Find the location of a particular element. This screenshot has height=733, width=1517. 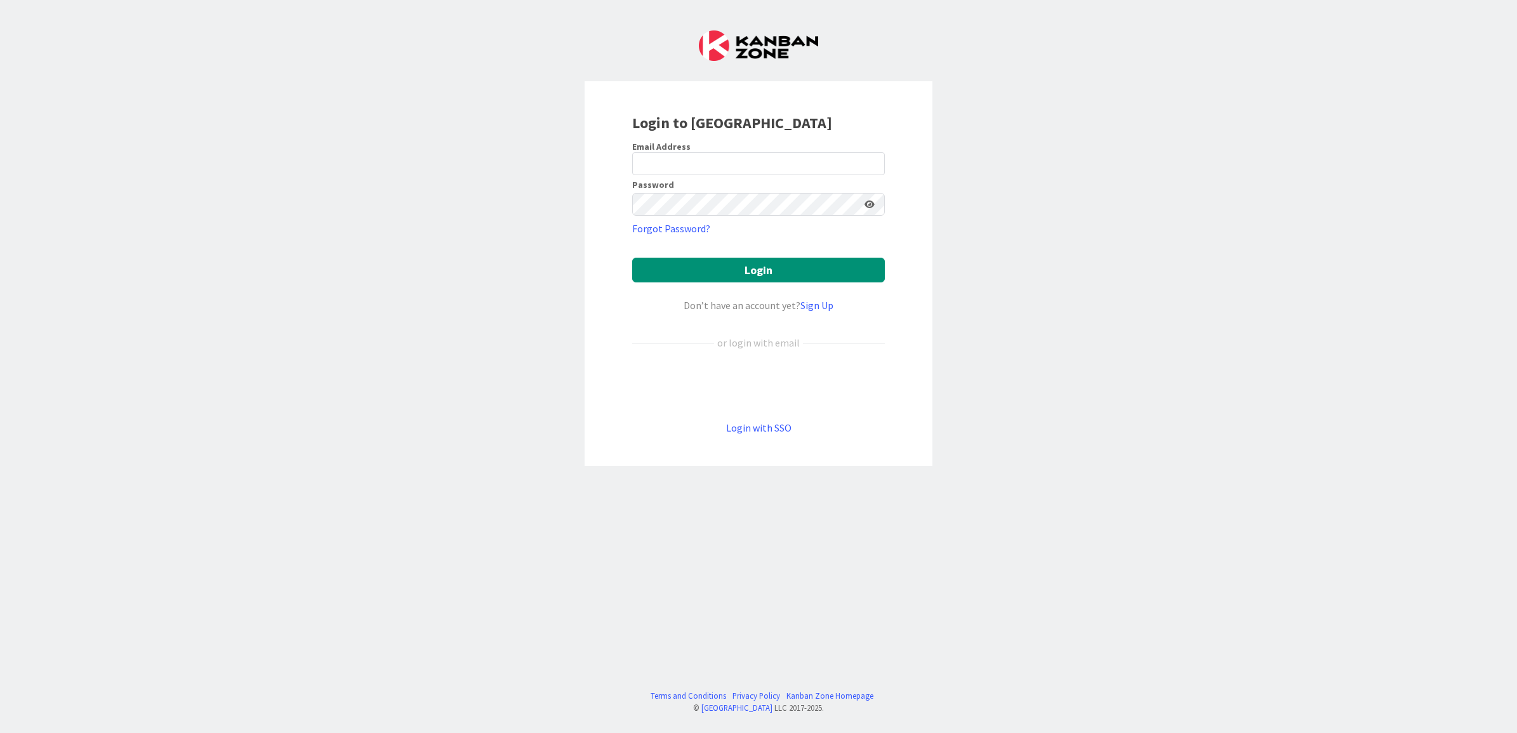

label: Password is located at coordinates (653, 185).